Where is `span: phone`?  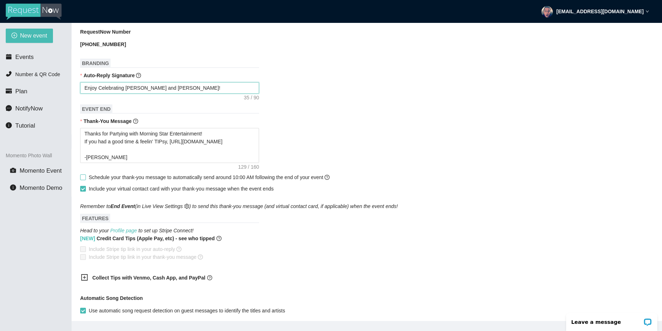
span: phone is located at coordinates (9, 74).